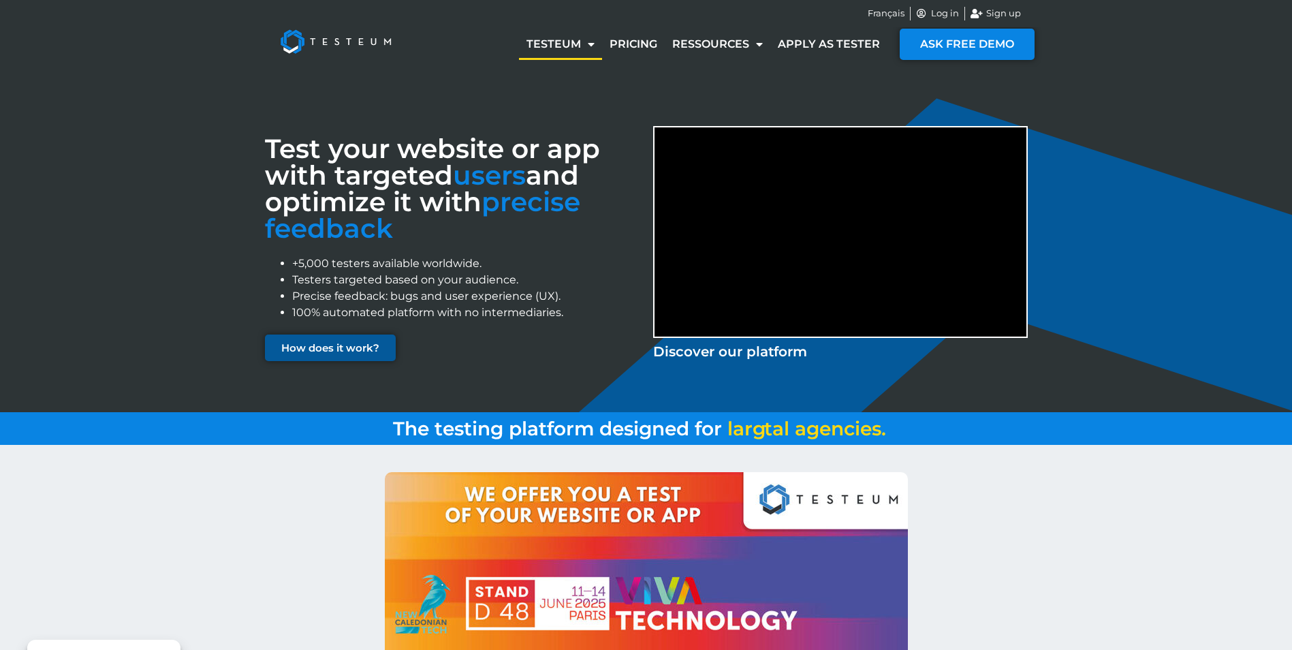  Describe the element at coordinates (336, 42) in the screenshot. I see `img: Testeum Logo - Application crowdtesting platform` at that location.